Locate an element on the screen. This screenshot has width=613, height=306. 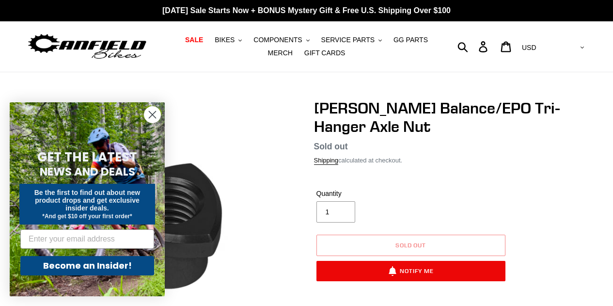
a: GIFT CARDS is located at coordinates (325, 53).